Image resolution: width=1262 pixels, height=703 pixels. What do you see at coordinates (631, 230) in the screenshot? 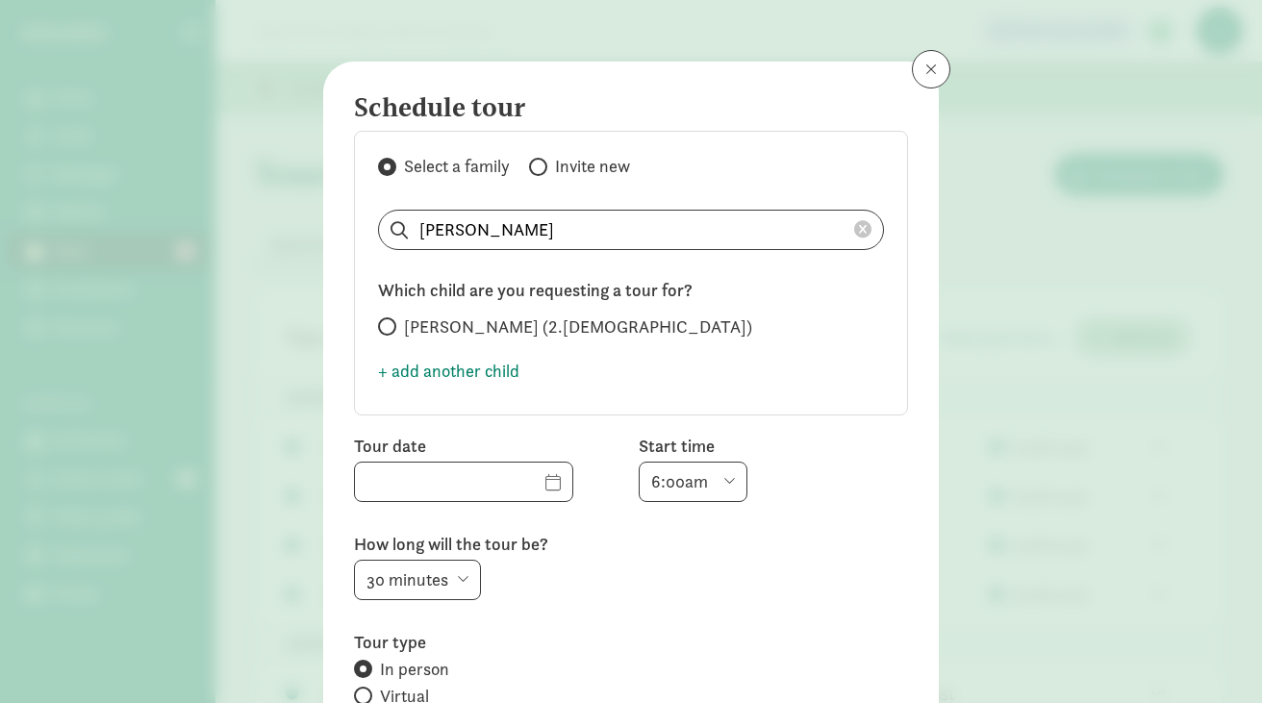
I see `input: Search list...` at bounding box center [631, 230].